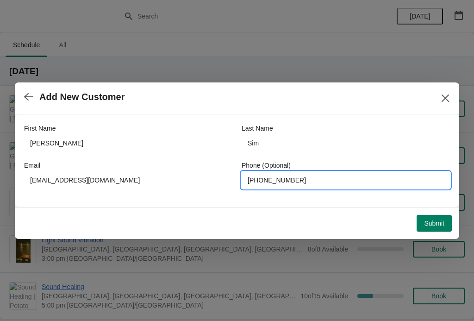  Describe the element at coordinates (266, 165) in the screenshot. I see `label: Phone (Optional)` at that location.